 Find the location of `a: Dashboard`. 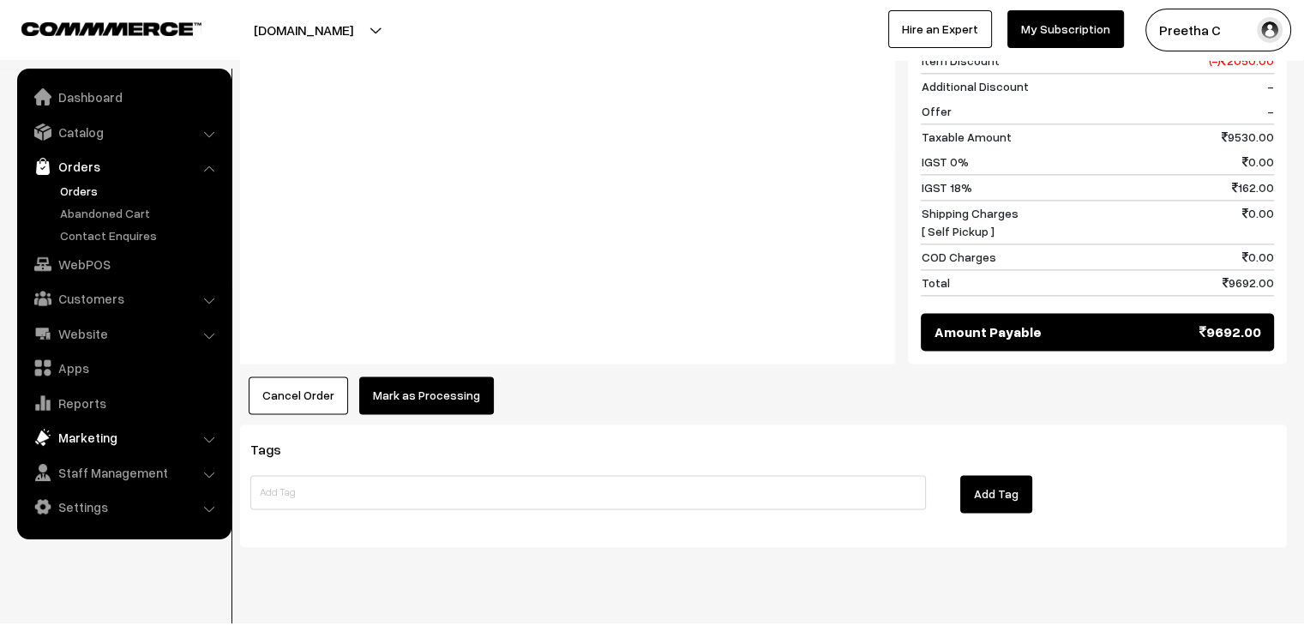

a: Dashboard is located at coordinates (123, 97).